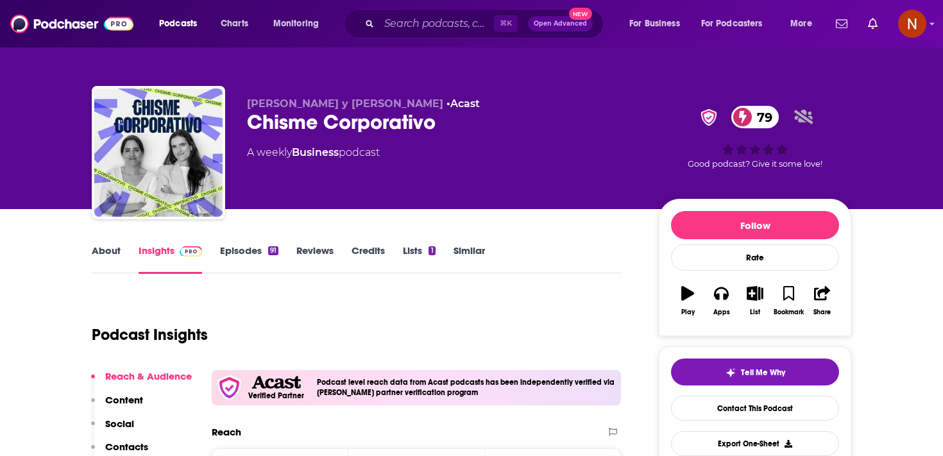 The height and width of the screenshot is (456, 943). Describe the element at coordinates (315, 152) in the screenshot. I see `a: Business` at that location.